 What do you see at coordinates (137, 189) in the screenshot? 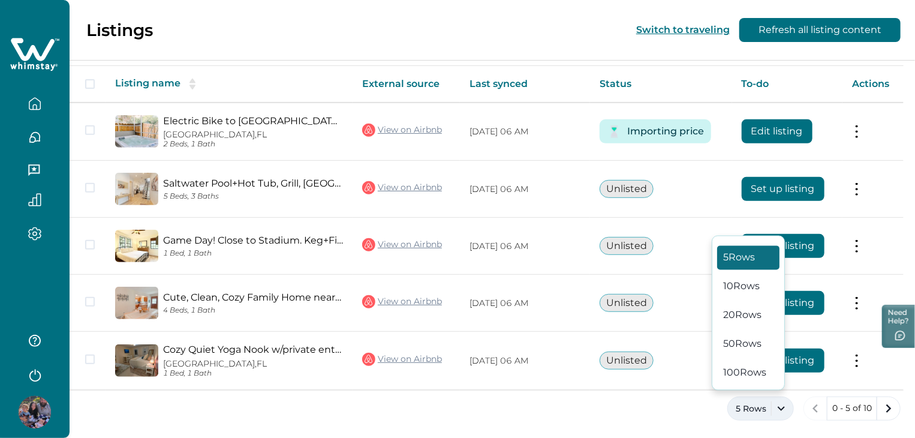
I see `img: propertyImage_Saltwater Pool+Hot Tub, Grill, Walk Downtown` at bounding box center [137, 189].